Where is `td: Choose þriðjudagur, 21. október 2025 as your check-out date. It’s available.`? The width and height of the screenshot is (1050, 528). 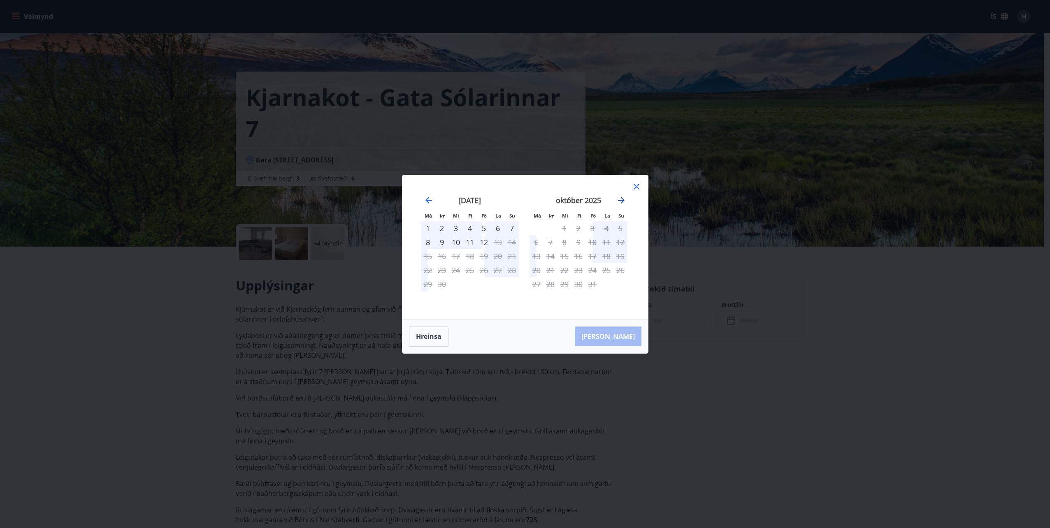 td: Choose þriðjudagur, 21. október 2025 as your check-out date. It’s available. is located at coordinates (550, 270).